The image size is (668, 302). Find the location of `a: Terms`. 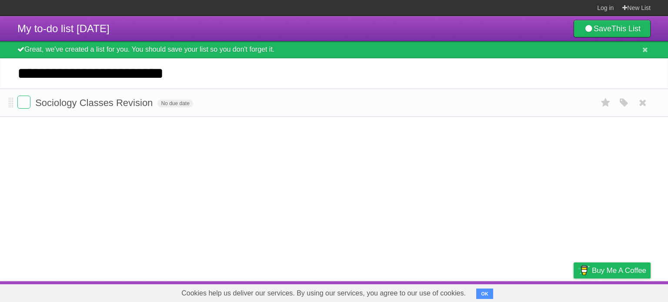

a: Terms is located at coordinates (542, 292).